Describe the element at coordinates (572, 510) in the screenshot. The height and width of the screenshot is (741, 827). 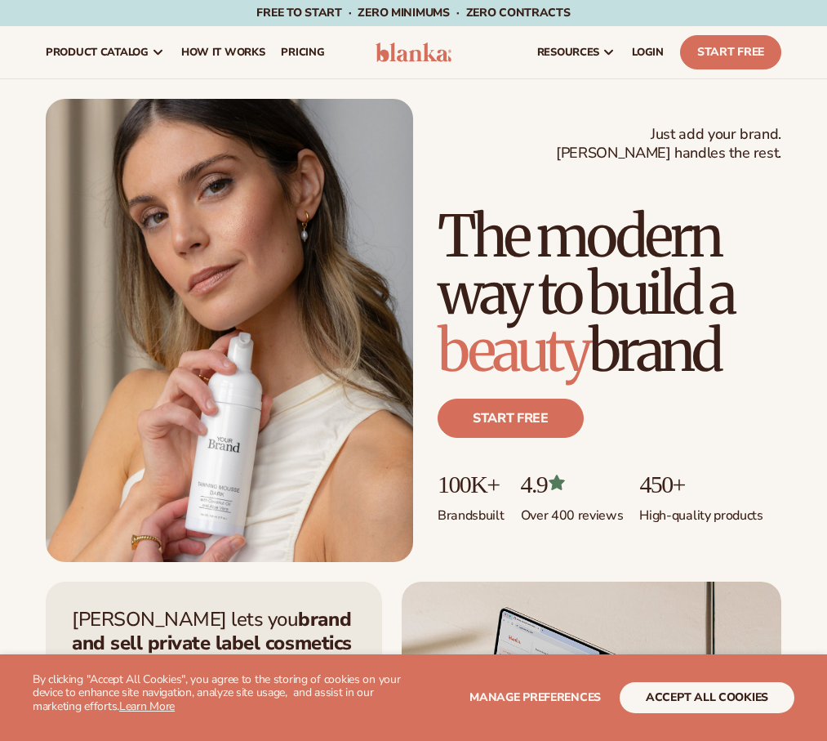
I see `p: Over 400 reviews` at that location.